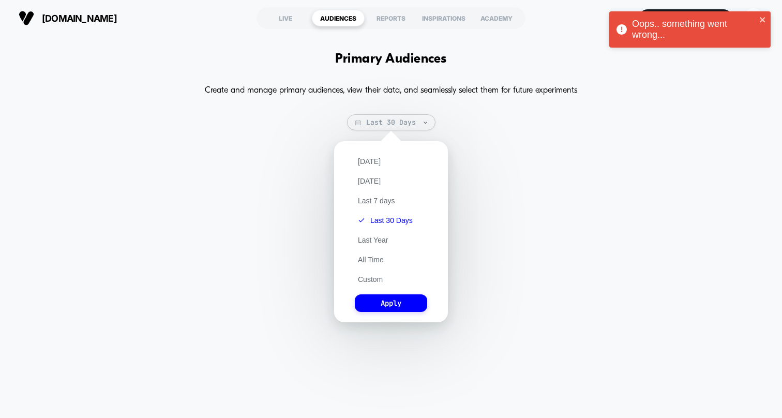 The width and height of the screenshot is (782, 418). What do you see at coordinates (377, 201) in the screenshot?
I see `button: Last 7 days` at bounding box center [377, 201].